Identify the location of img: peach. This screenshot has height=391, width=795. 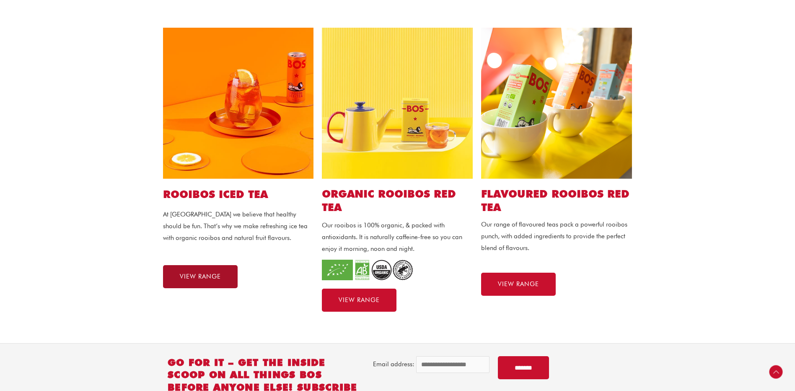
(239, 103).